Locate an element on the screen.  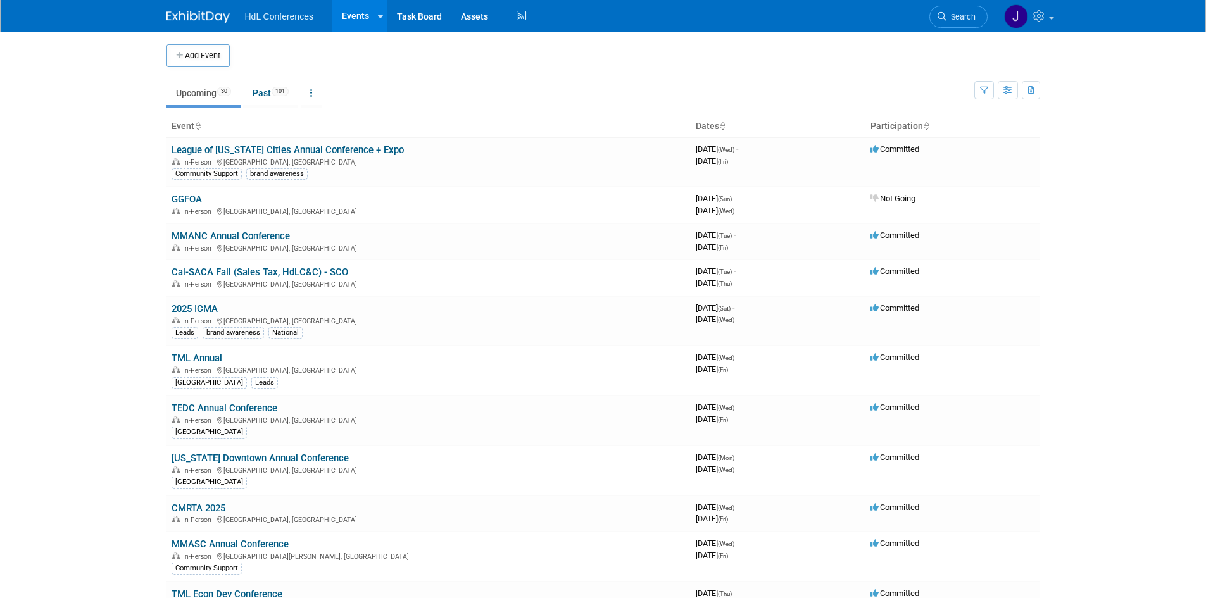
span: HdL Conferences is located at coordinates (279, 16).